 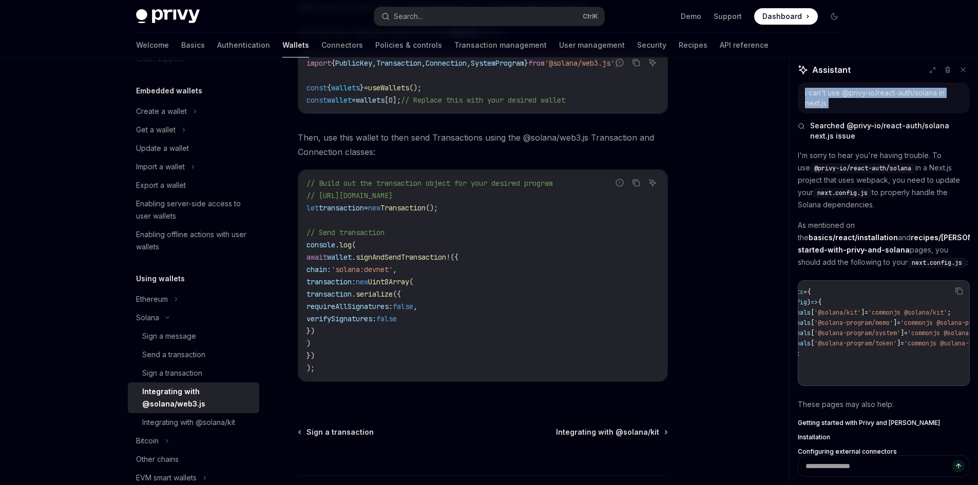 I want to click on button: Ask AI, so click(x=653, y=183).